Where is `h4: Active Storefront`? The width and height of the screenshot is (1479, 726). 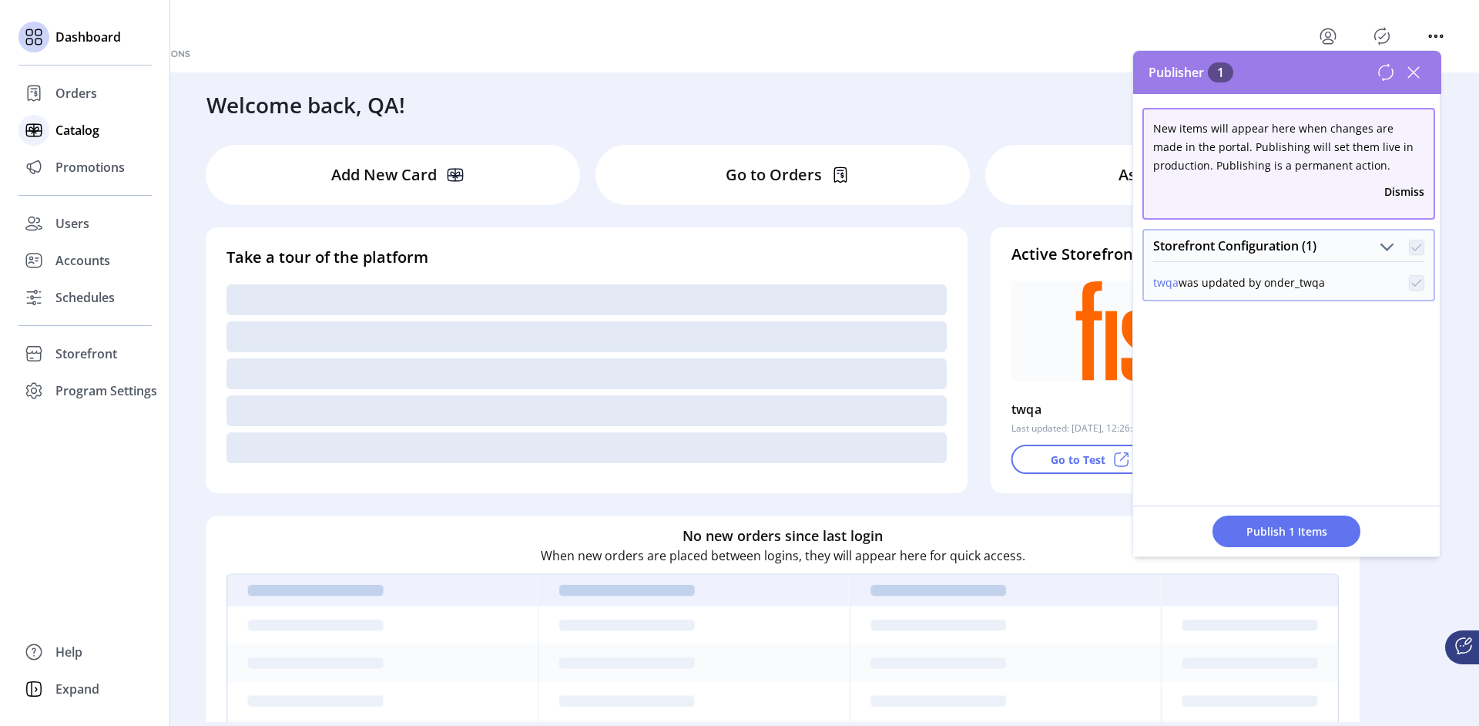 h4: Active Storefront is located at coordinates (1175, 254).